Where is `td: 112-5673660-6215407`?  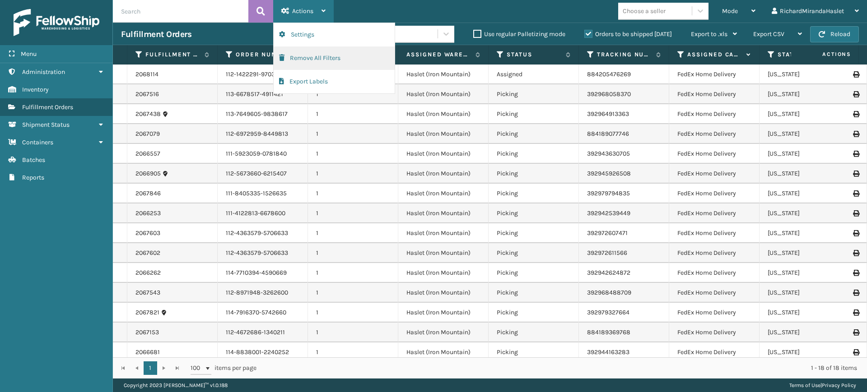 td: 112-5673660-6215407 is located at coordinates (263, 174).